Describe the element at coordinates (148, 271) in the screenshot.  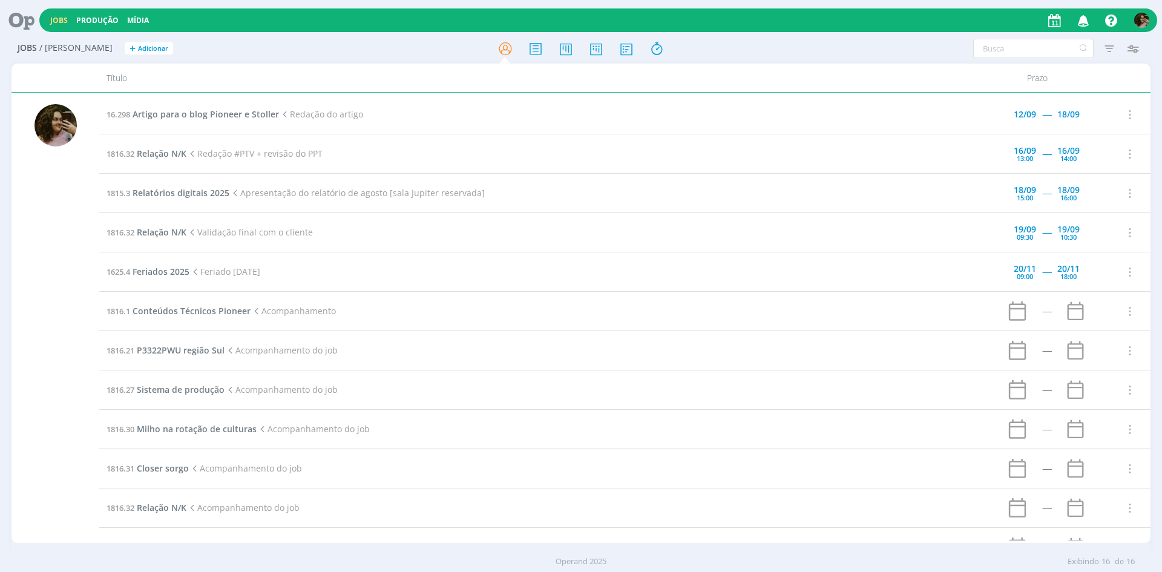
I see `a: 1625.4Feriados 2025` at that location.